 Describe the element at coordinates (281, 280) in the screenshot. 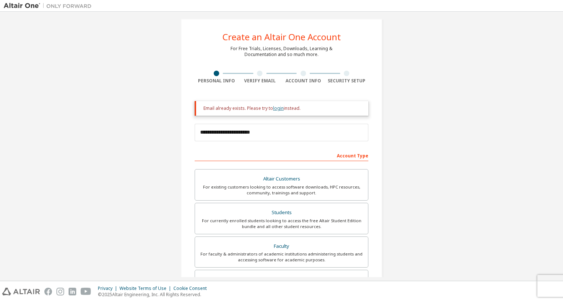

I see `div: Everyone else` at that location.